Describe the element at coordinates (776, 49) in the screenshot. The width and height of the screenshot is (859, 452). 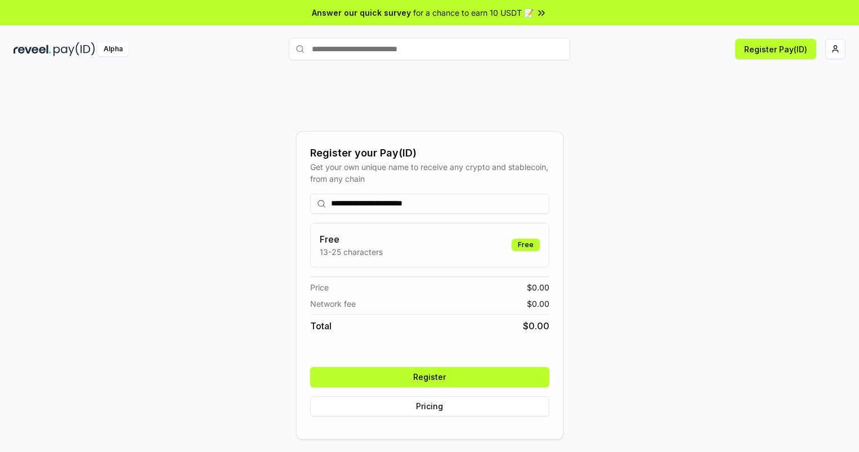
I see `button: Register Pay(ID)` at that location.